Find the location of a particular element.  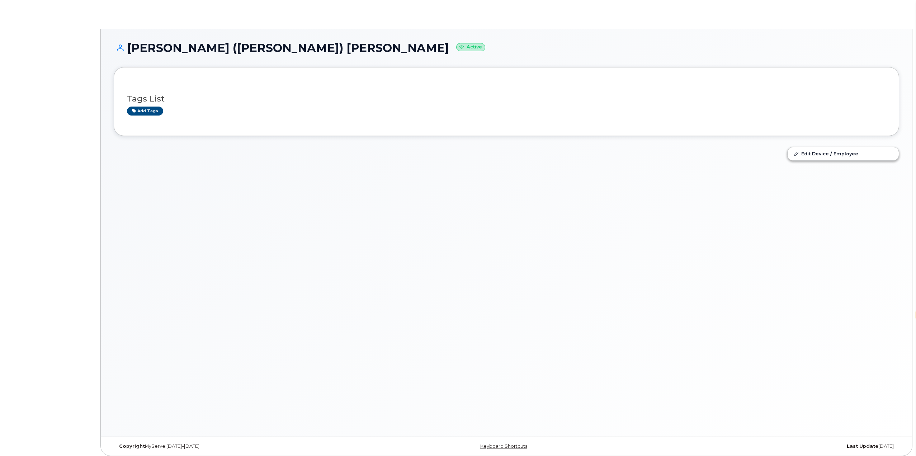

strong: Copyright is located at coordinates (132, 446).